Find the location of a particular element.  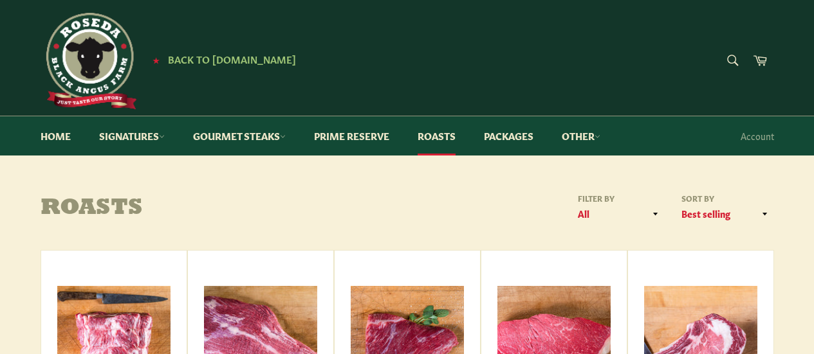

a: Prime Reserve is located at coordinates (351, 136).